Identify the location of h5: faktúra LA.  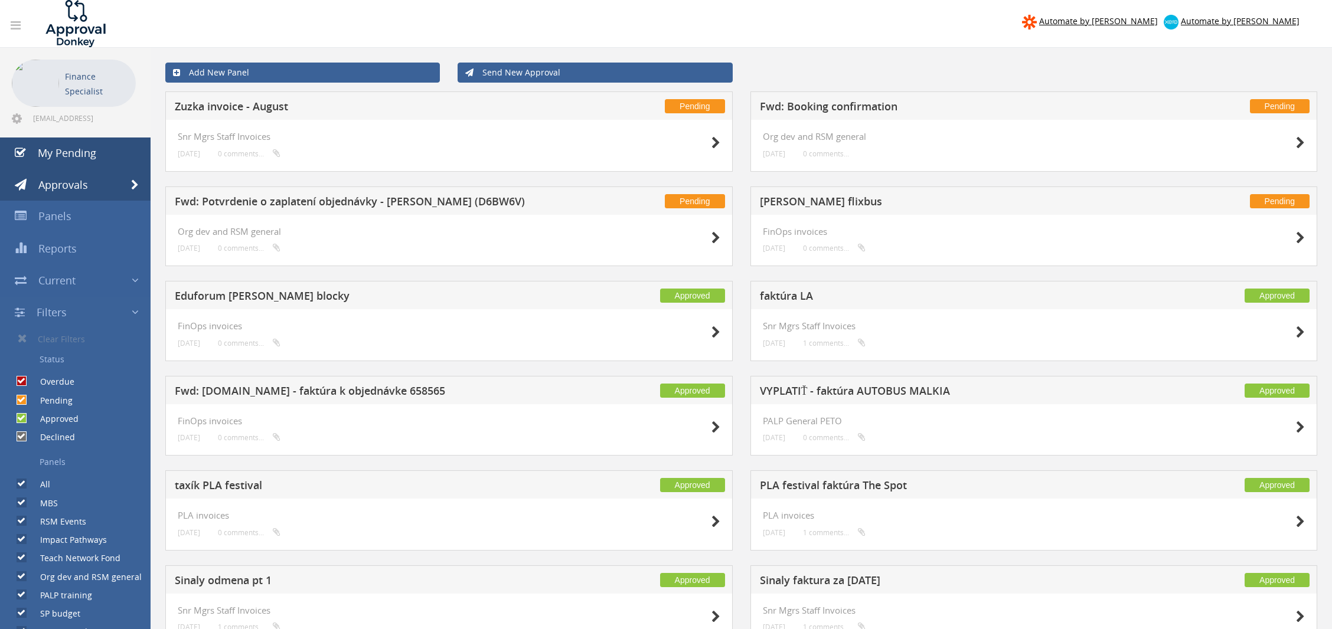
(952, 298).